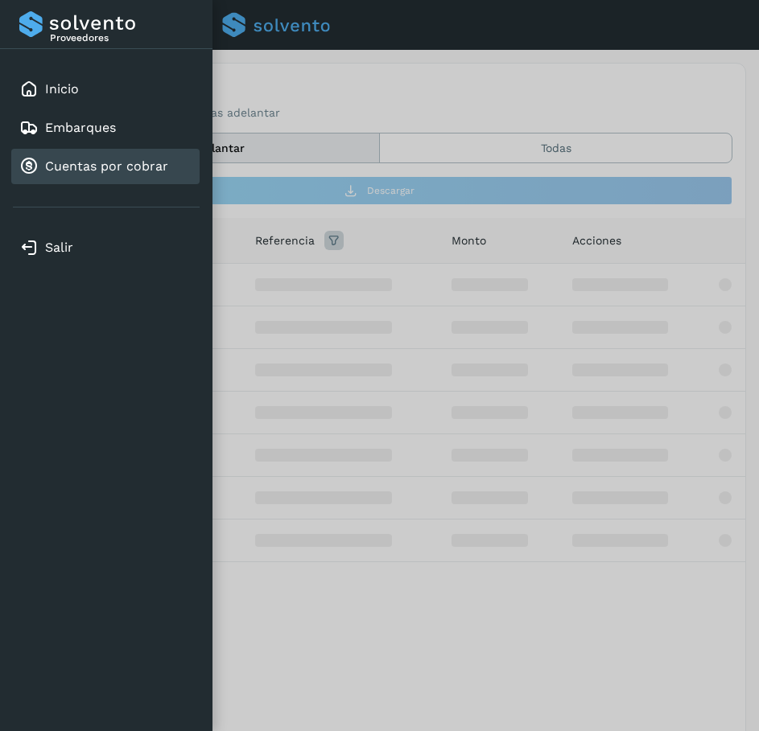 This screenshot has height=731, width=759. What do you see at coordinates (105, 128) in the screenshot?
I see `div: Embarques` at bounding box center [105, 128].